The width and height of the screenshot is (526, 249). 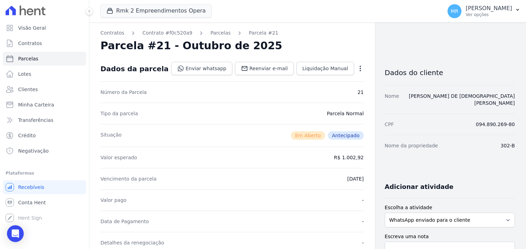 I want to click on button: Rmk 2 Empreendimentos Opera, so click(x=156, y=11).